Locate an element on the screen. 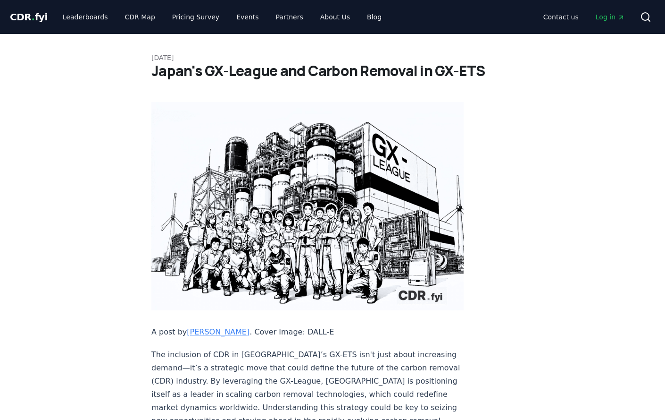 The image size is (665, 420). a: CDR.fyi is located at coordinates (29, 17).